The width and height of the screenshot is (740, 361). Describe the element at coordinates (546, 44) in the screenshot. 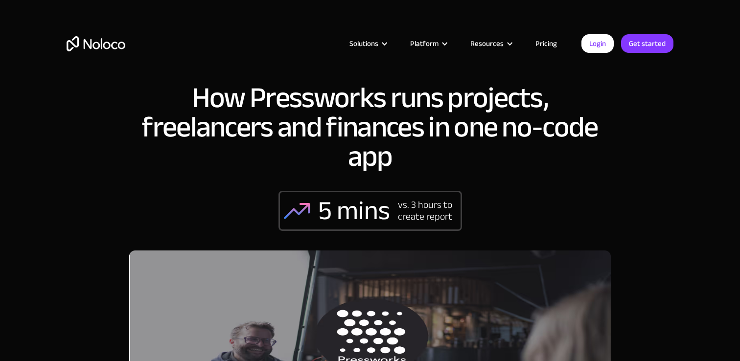

I see `a: Pricing` at that location.